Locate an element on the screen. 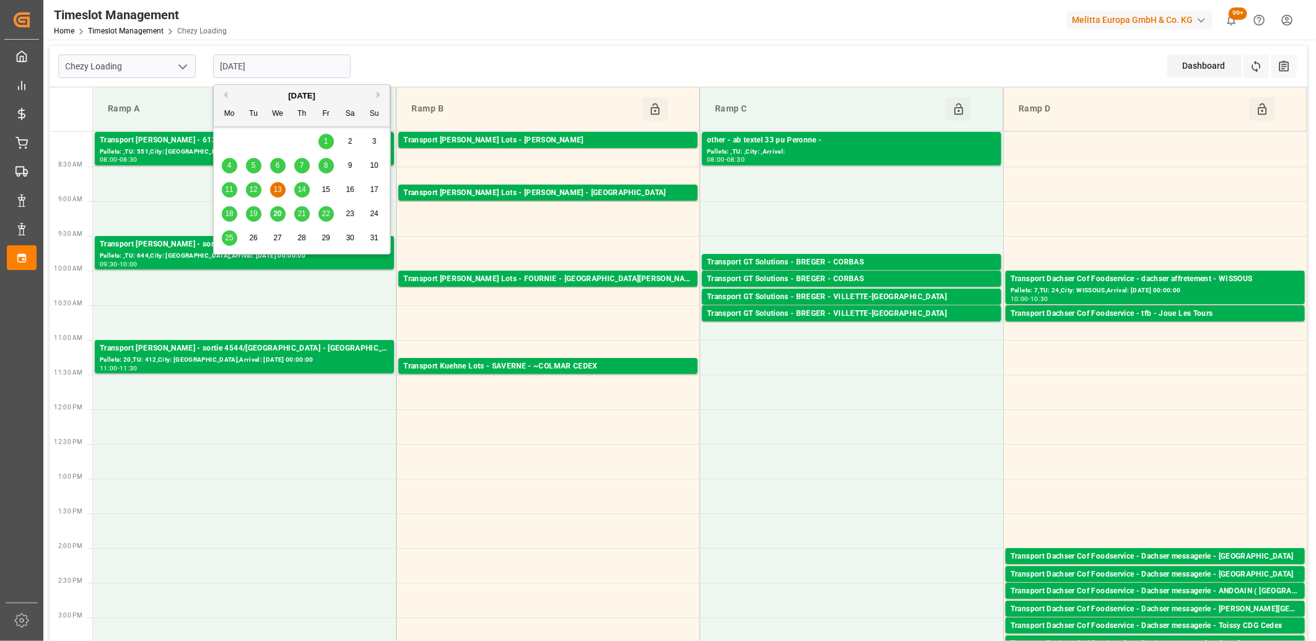 The image size is (1316, 641). span: 12:00 PM is located at coordinates (68, 407).